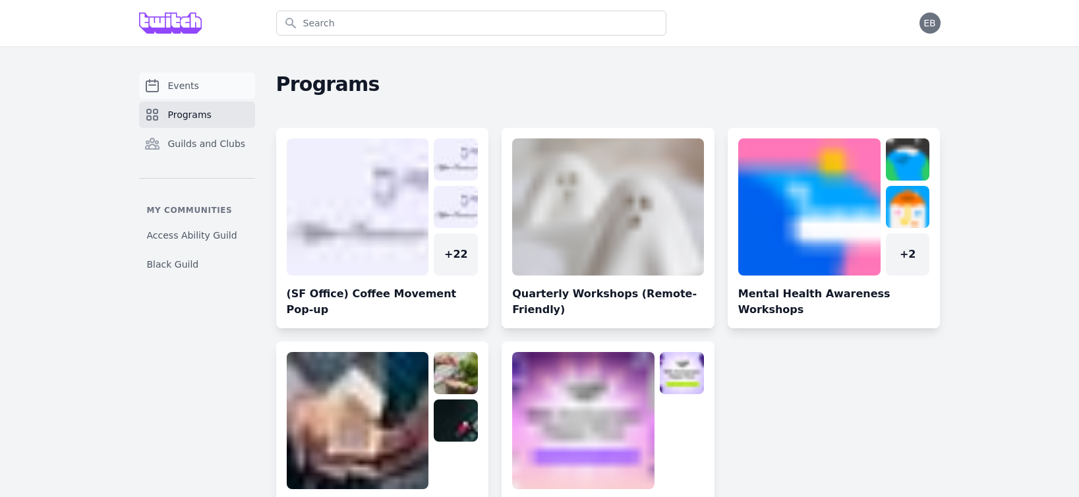 This screenshot has height=497, width=1079. What do you see at coordinates (197, 210) in the screenshot?
I see `p: My communities` at bounding box center [197, 210].